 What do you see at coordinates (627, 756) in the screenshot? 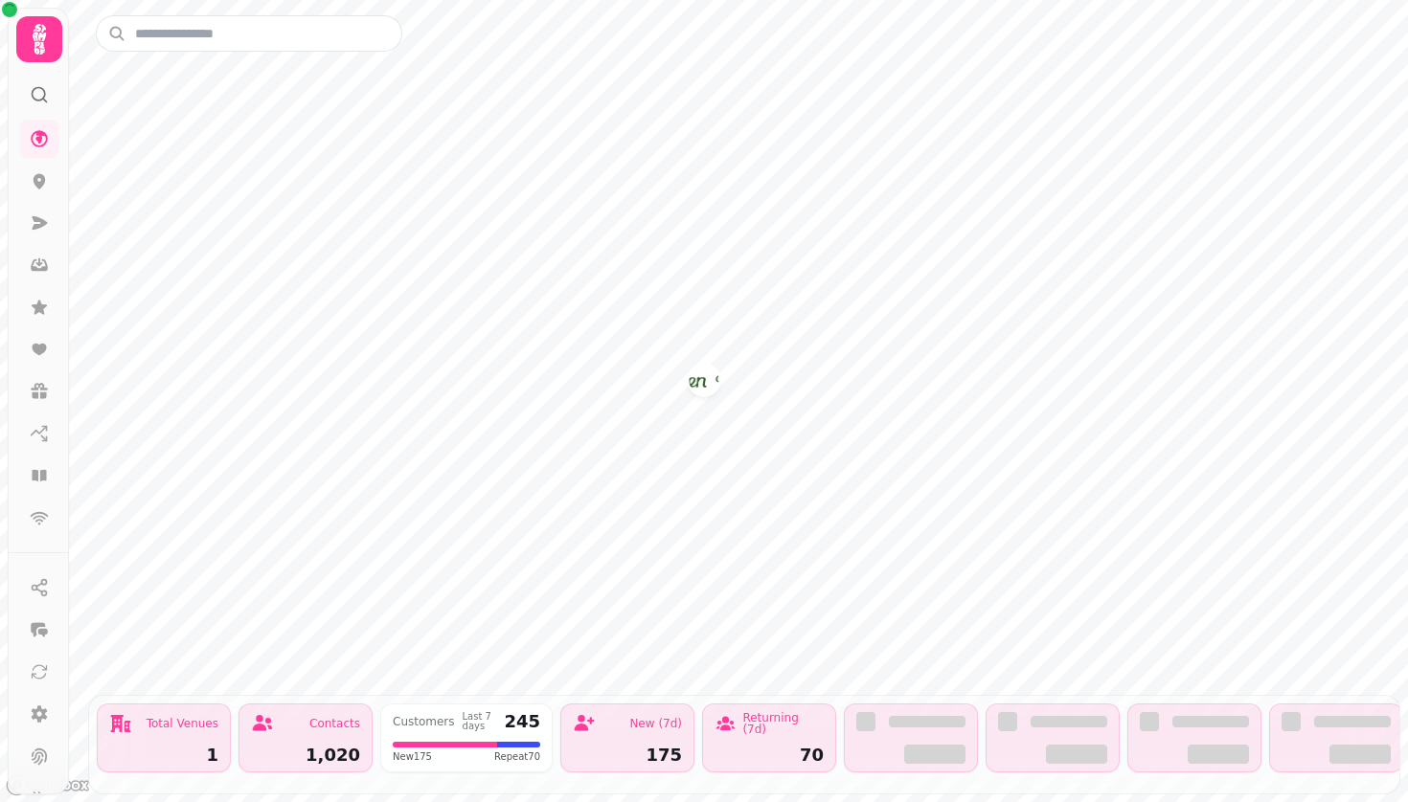
I see `div: 175` at bounding box center [627, 756].